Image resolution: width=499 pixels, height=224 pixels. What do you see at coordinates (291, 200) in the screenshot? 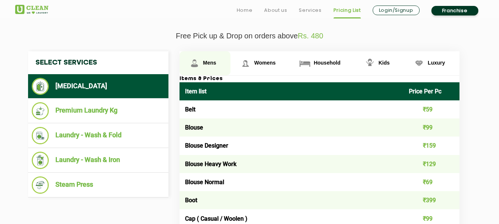
I see `td: Boot` at bounding box center [291, 200].